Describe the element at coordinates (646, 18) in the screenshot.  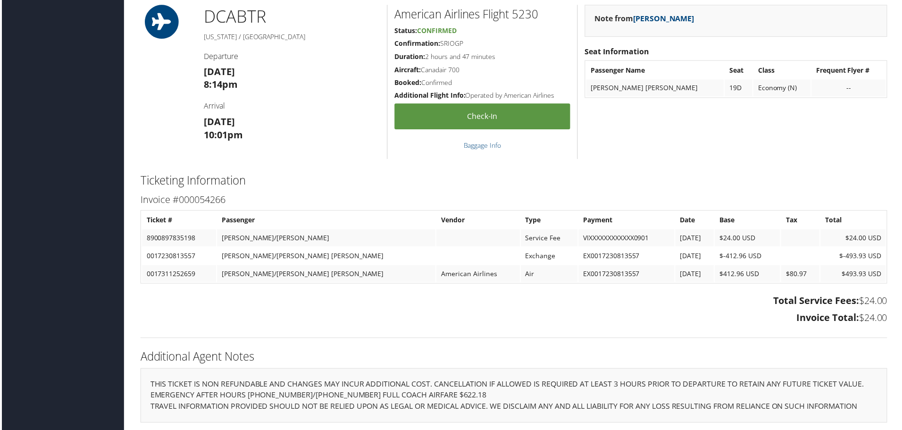
I see `strong: Note from` at that location.